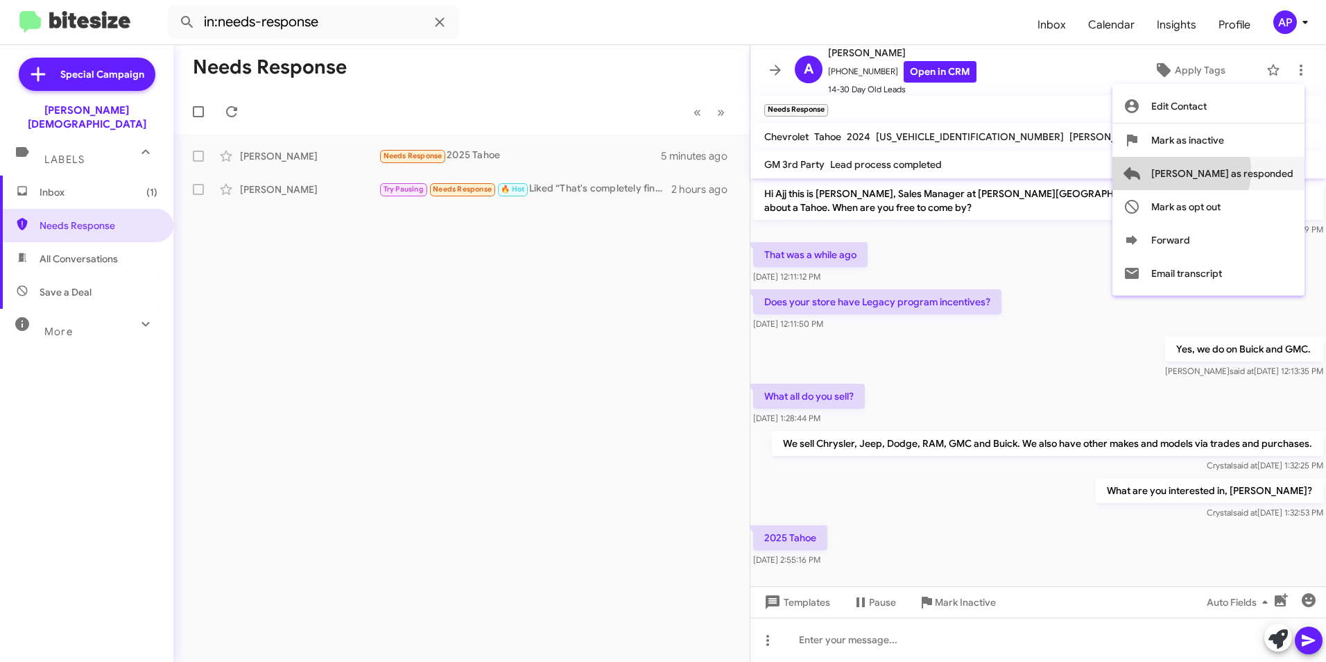 The height and width of the screenshot is (662, 1326). Describe the element at coordinates (1179, 106) in the screenshot. I see `span: Edit Contact` at that location.